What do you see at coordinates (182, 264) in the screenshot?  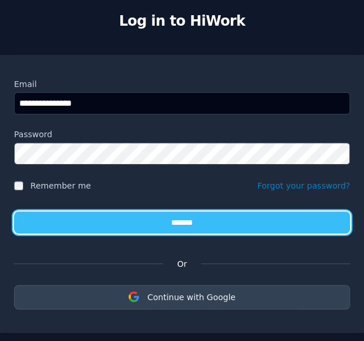 I see `span: Or` at bounding box center [182, 264].